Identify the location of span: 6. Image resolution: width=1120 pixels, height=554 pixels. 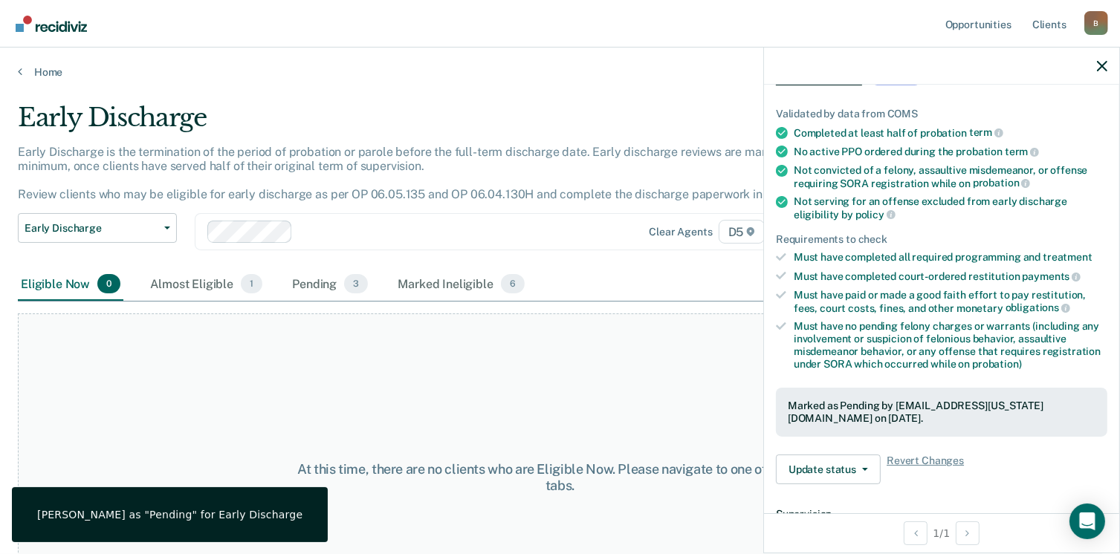
(513, 284).